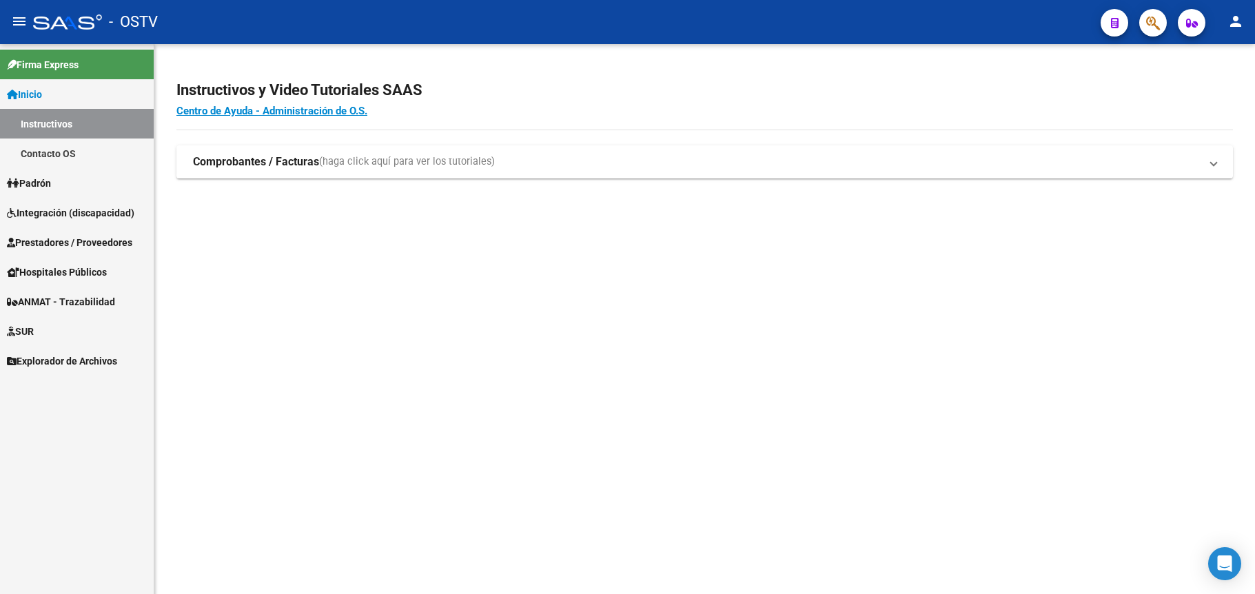 This screenshot has width=1255, height=594. What do you see at coordinates (704, 90) in the screenshot?
I see `h2: Instructivos y Video Tutoriales SAAS` at bounding box center [704, 90].